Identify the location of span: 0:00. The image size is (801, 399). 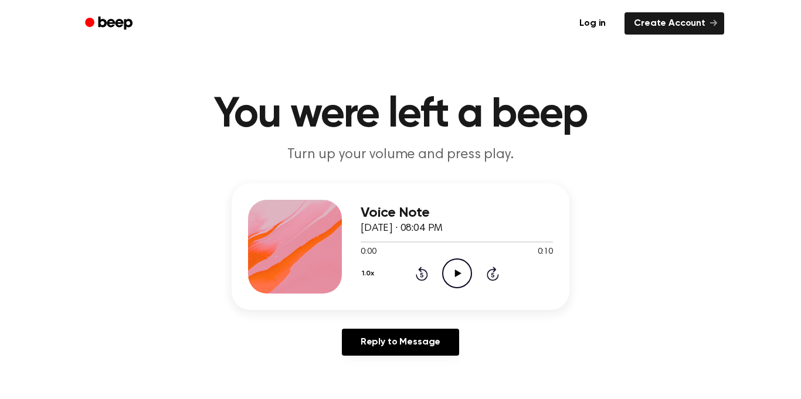
(368, 252).